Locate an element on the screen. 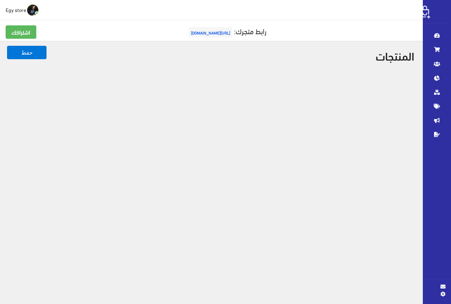 The width and height of the screenshot is (451, 304). a: اشتراكك is located at coordinates (21, 32).